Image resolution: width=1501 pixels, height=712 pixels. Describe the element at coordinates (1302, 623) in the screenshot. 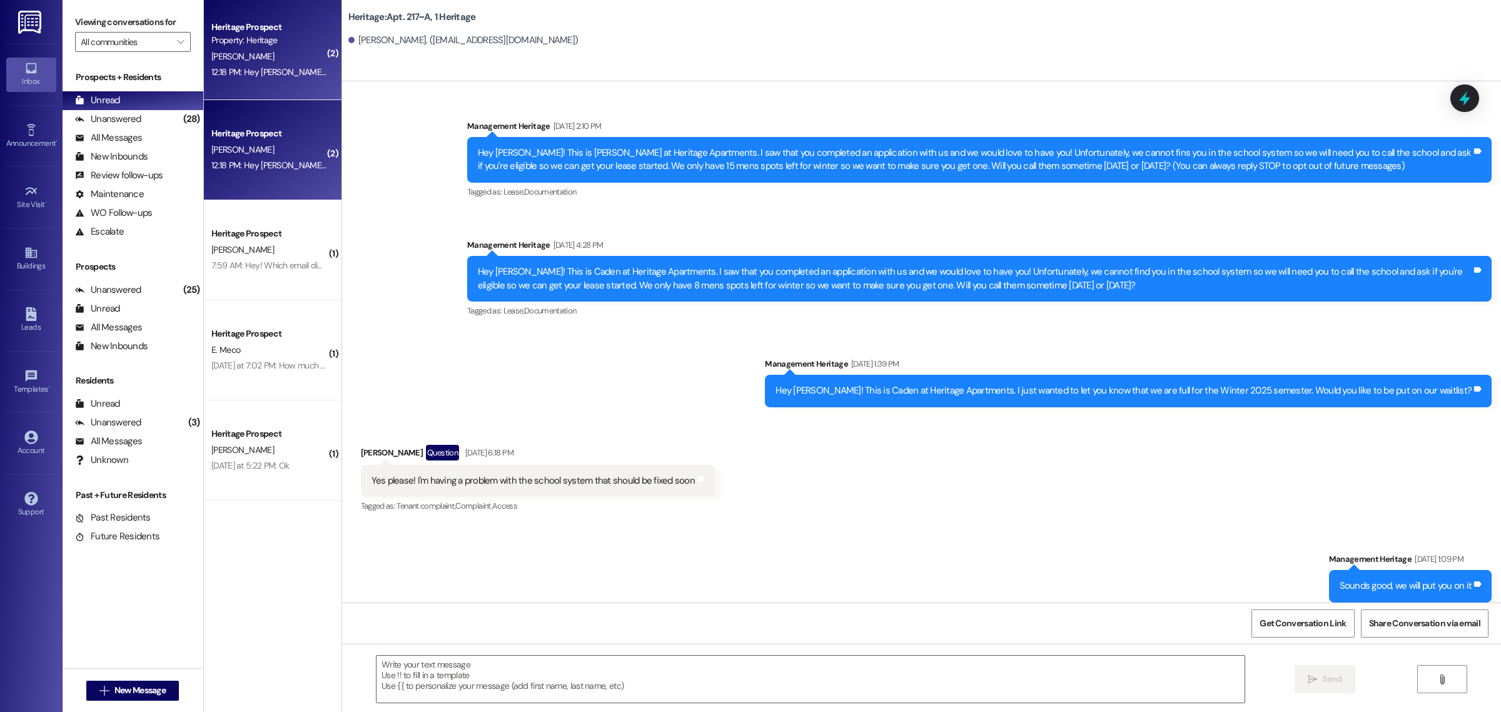

I see `span: Get Conversation Link` at that location.